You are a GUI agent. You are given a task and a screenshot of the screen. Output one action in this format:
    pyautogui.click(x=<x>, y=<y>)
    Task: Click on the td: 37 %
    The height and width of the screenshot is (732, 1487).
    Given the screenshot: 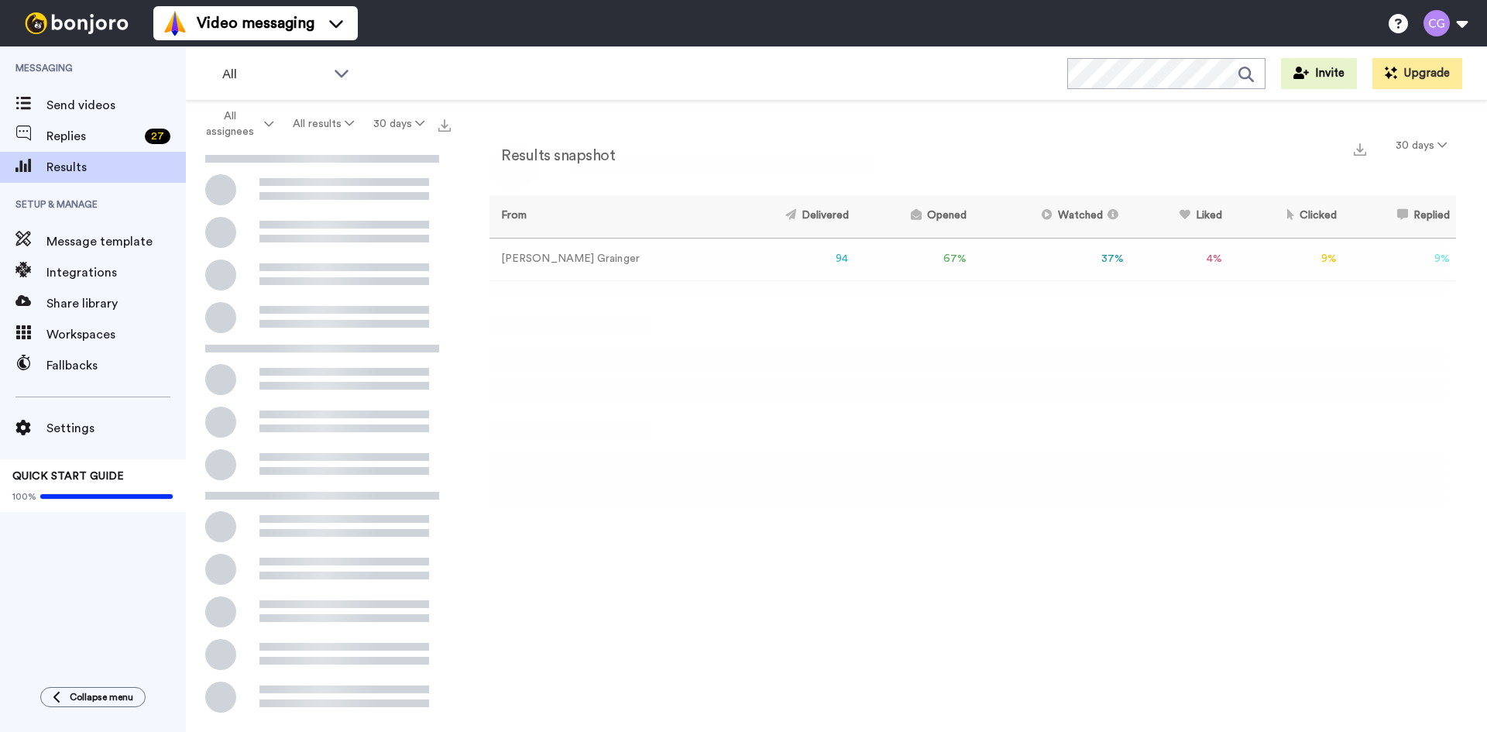 What is the action you would take?
    pyautogui.click(x=1052, y=259)
    